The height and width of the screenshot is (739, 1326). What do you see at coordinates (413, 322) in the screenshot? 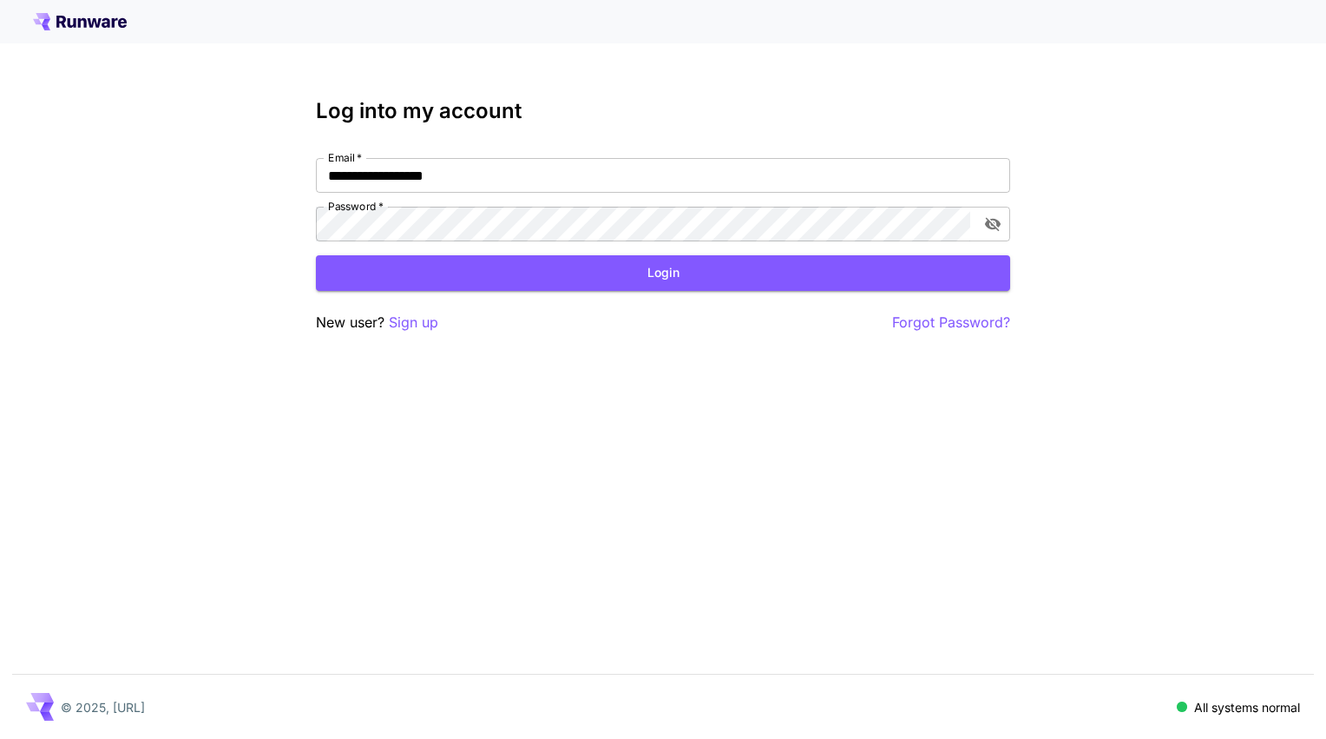
I see `button: Sign up` at bounding box center [413, 322].